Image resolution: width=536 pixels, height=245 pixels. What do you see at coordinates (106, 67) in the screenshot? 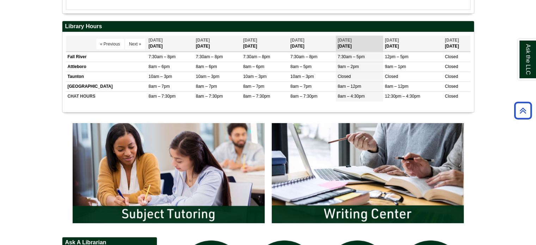
I see `td: Attleboro` at bounding box center [106, 67].